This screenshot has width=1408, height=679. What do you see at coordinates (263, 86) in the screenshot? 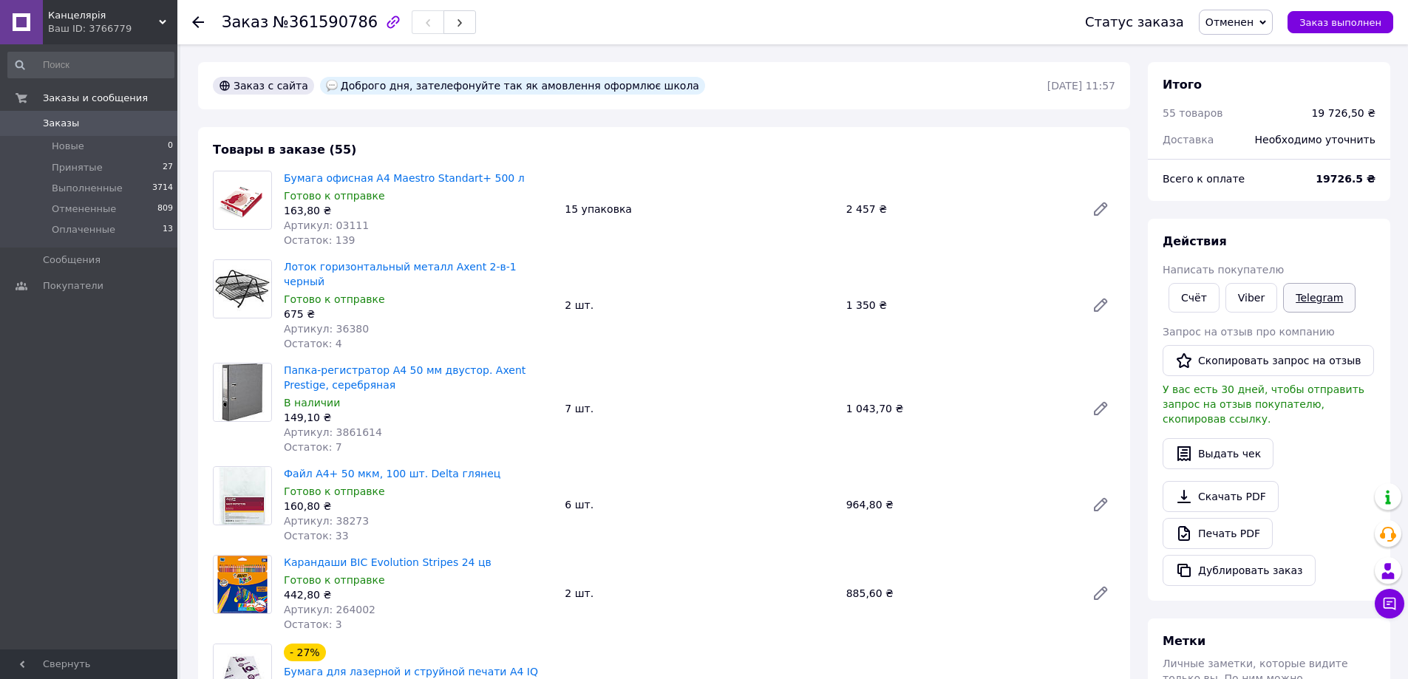
I see `div: Заказ с сайта` at bounding box center [263, 86].